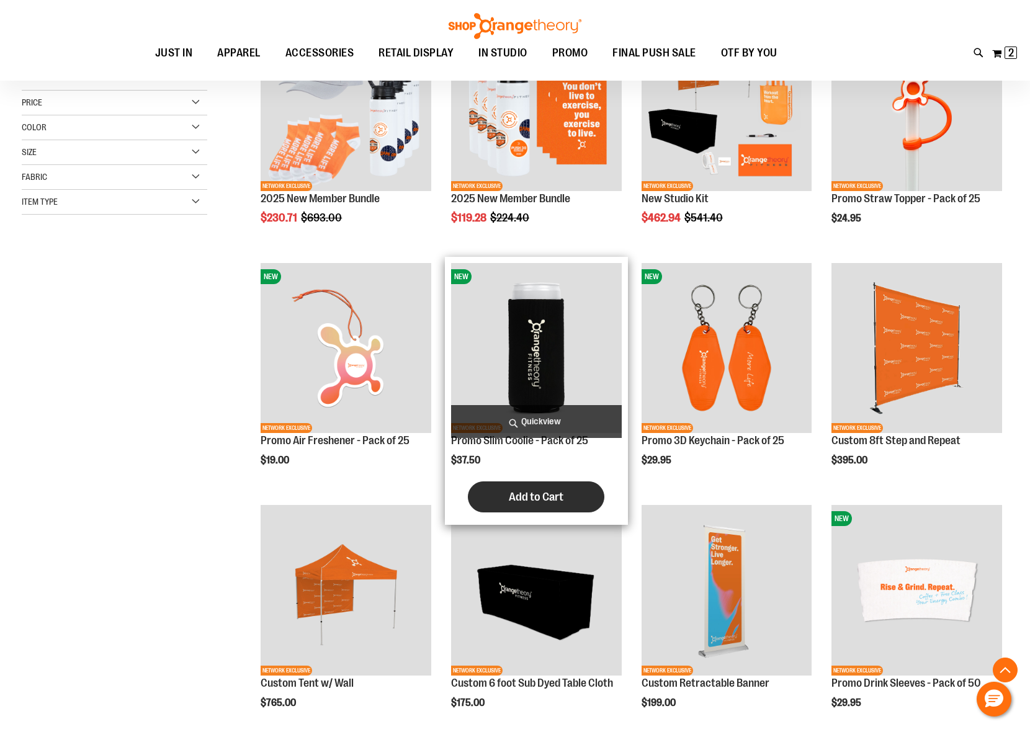 Image resolution: width=1030 pixels, height=732 pixels. I want to click on span: $230.71, so click(280, 218).